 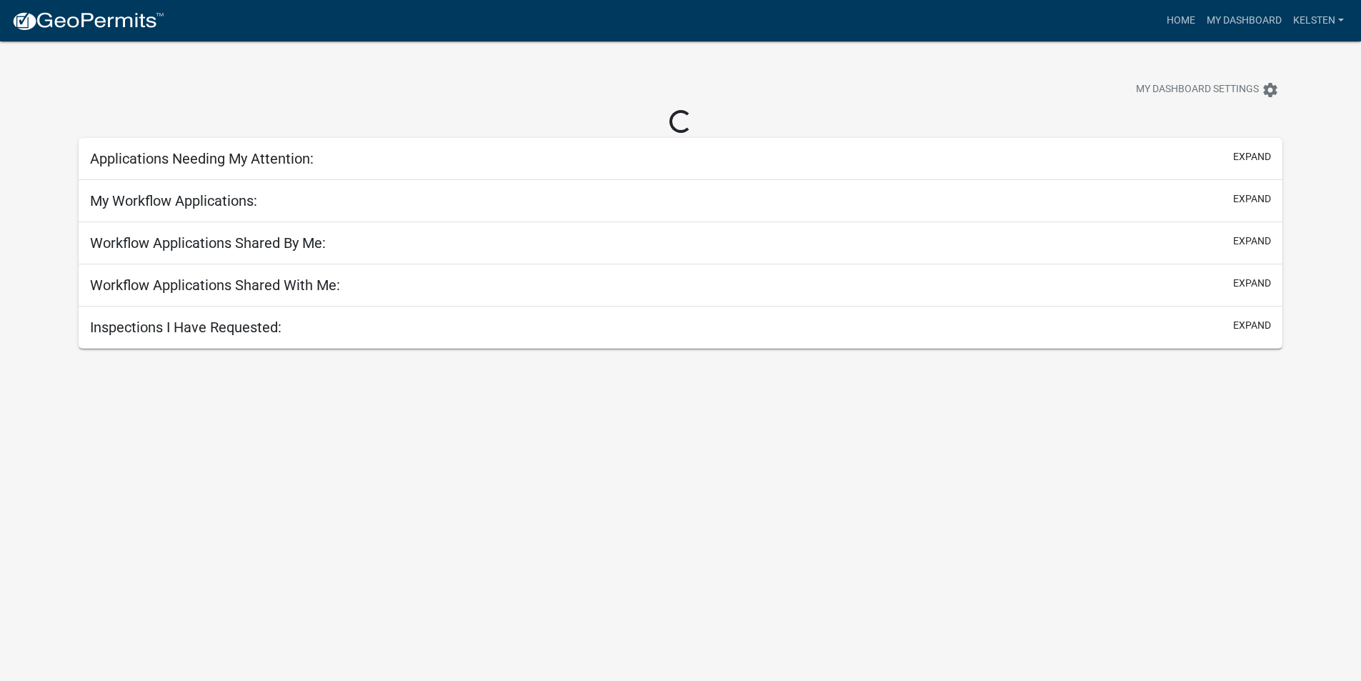 I want to click on h5: Applications Needing My Attention:, so click(x=201, y=159).